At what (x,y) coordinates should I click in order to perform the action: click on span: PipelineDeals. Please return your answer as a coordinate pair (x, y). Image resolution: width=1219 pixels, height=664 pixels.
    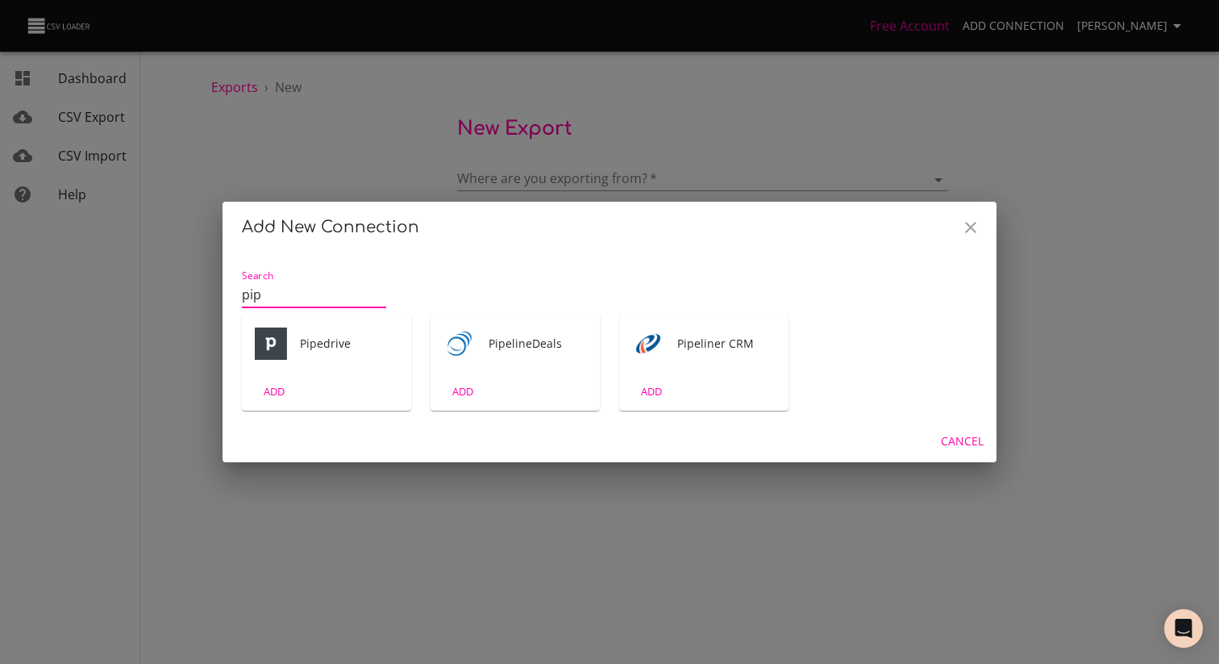
    Looking at the image, I should click on (538, 343).